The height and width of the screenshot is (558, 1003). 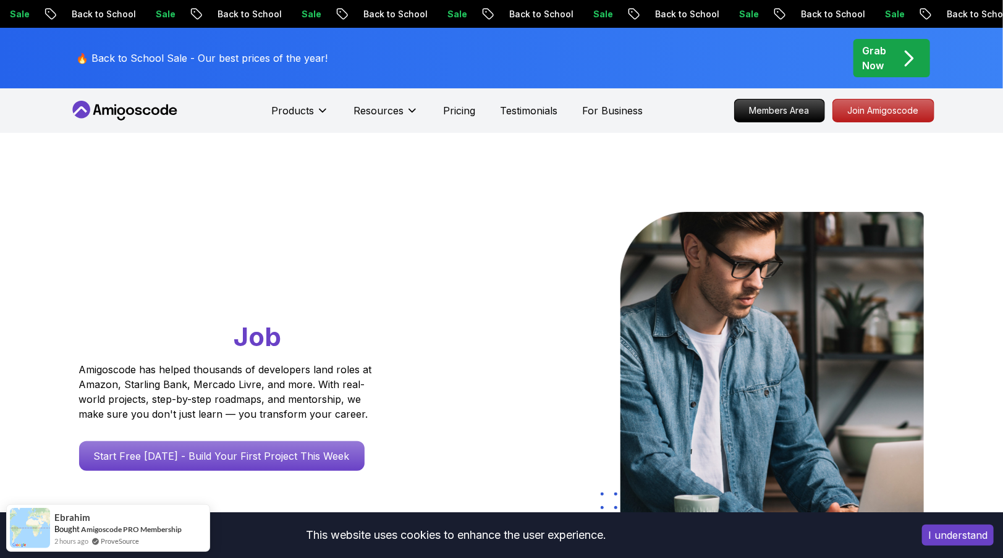 What do you see at coordinates (459, 111) in the screenshot?
I see `p: Pricing` at bounding box center [459, 111].